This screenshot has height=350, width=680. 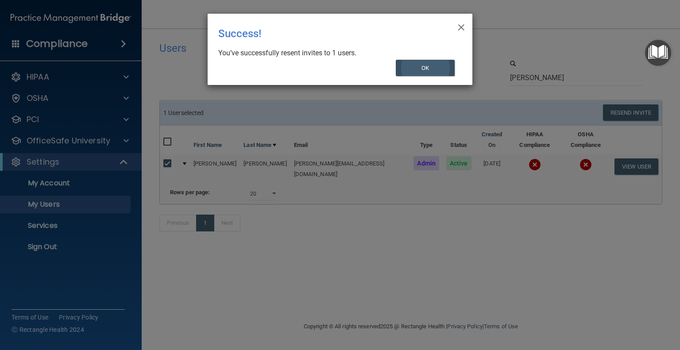 I want to click on button: OK, so click(x=425, y=68).